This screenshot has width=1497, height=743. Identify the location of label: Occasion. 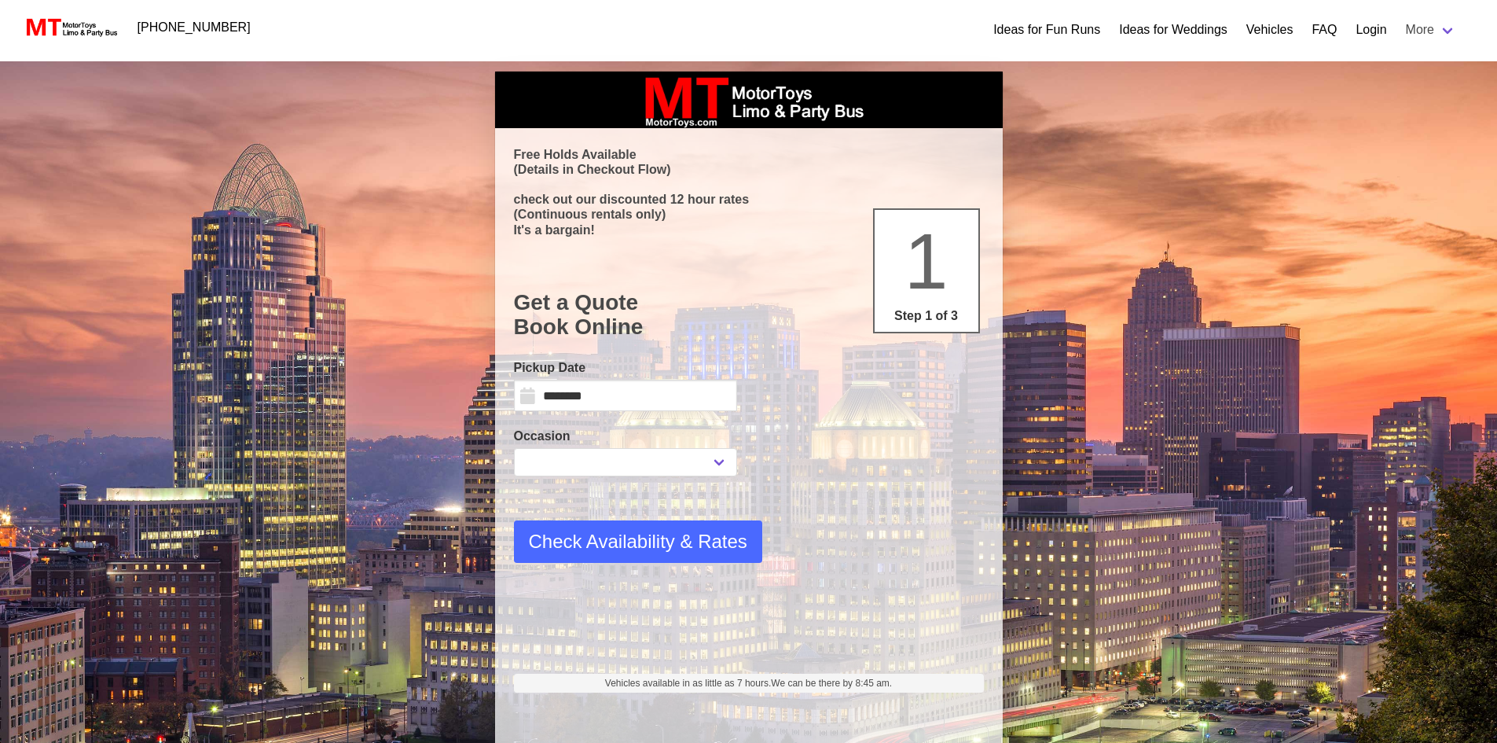
(626, 436).